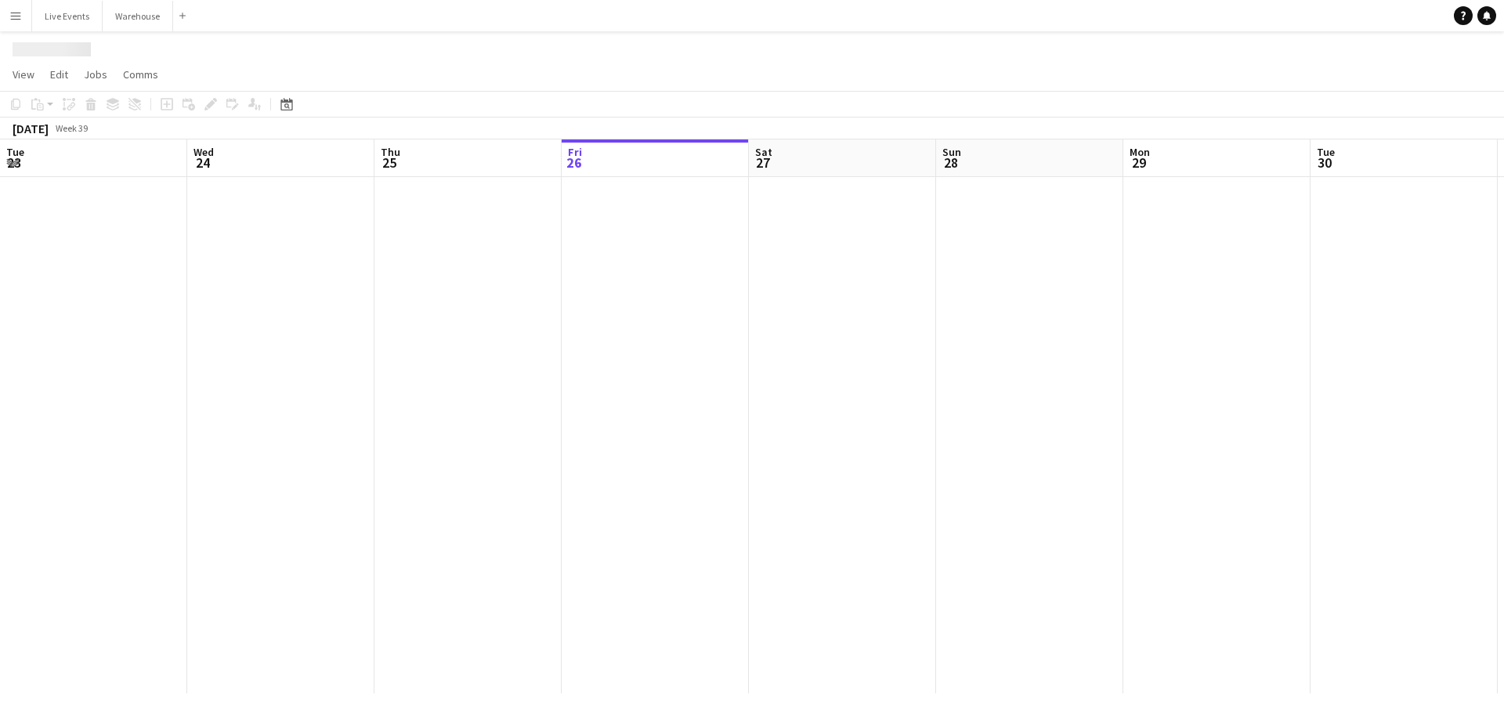 The width and height of the screenshot is (1504, 720). I want to click on span: Wed, so click(204, 152).